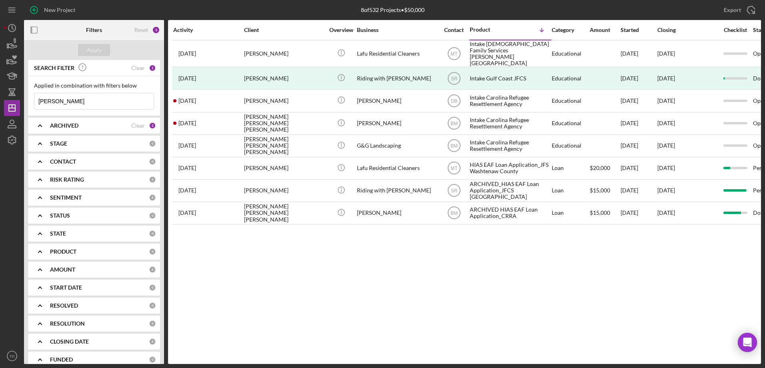  I want to click on b: CLOSING DATE, so click(69, 342).